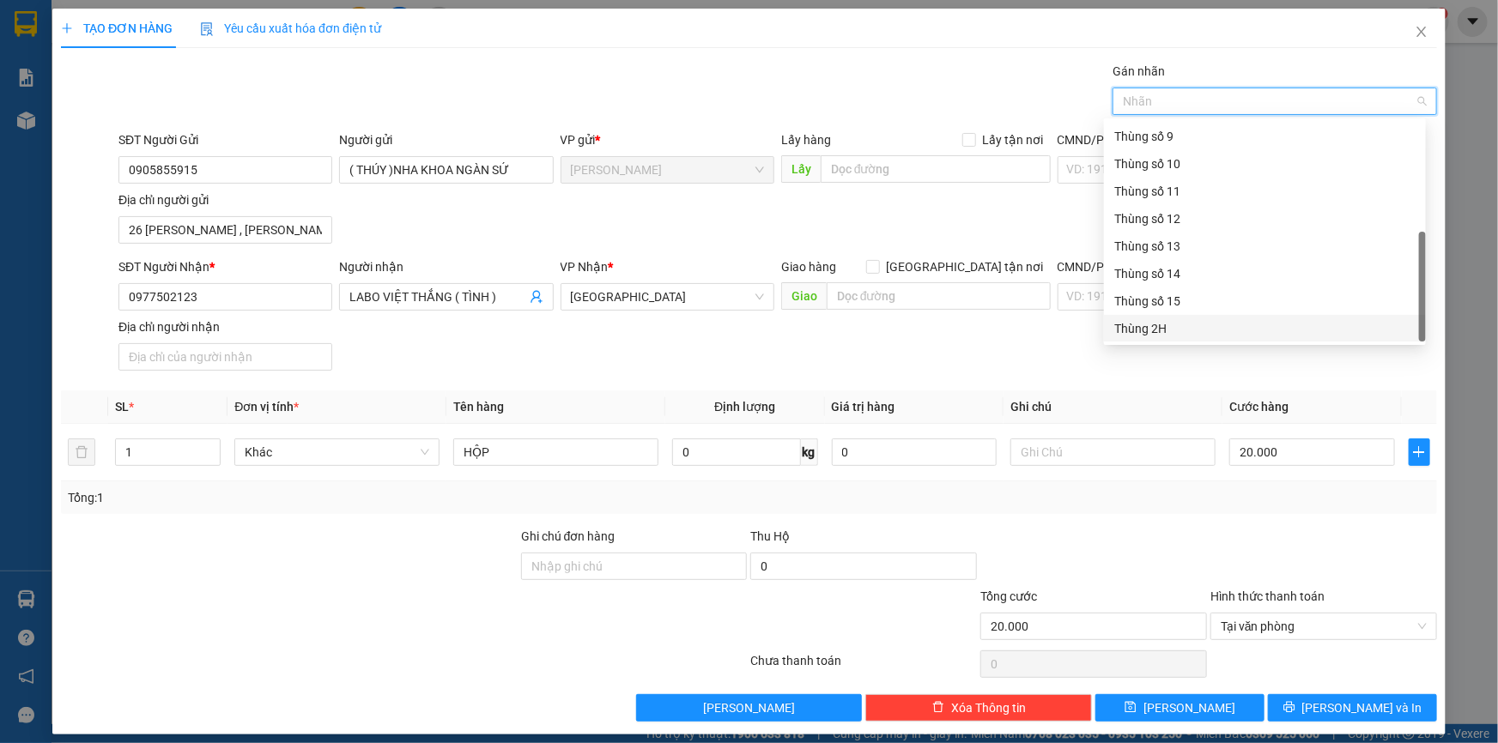  What do you see at coordinates (1264, 329) in the screenshot?
I see `div: Thùng 2H` at bounding box center [1264, 329].